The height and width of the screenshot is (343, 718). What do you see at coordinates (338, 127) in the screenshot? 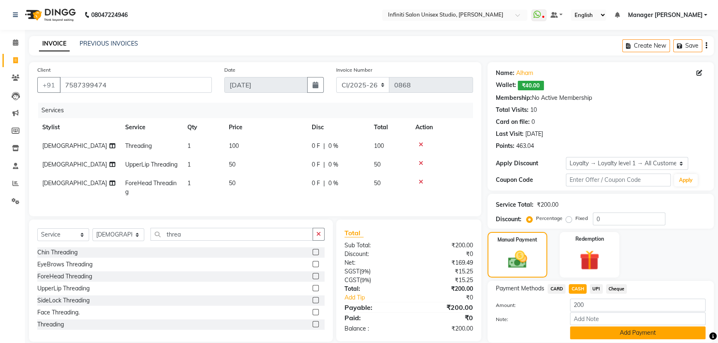
I see `th: Disc` at bounding box center [338, 127].